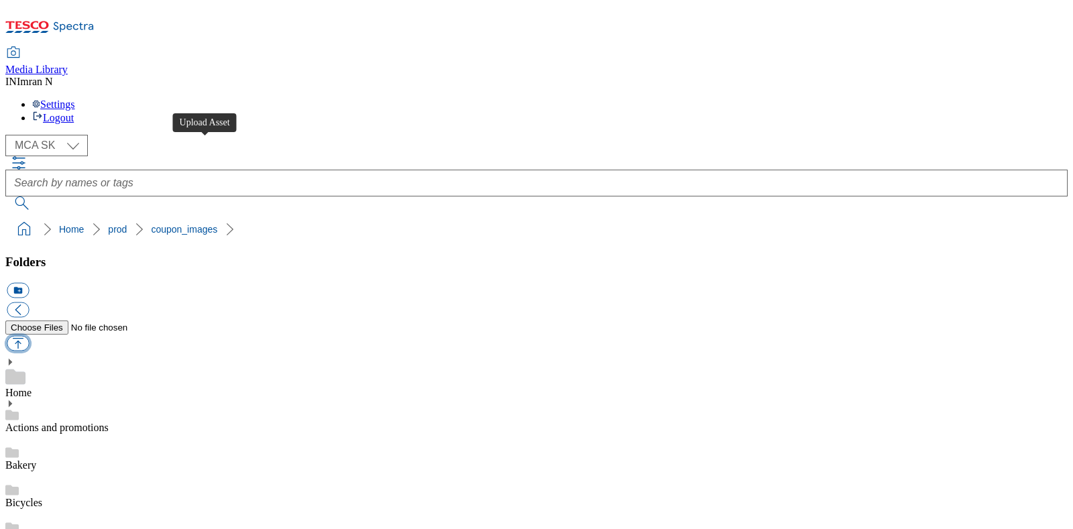 Image resolution: width=1073 pixels, height=529 pixels. What do you see at coordinates (57, 427) in the screenshot?
I see `a: Actions and promotions` at bounding box center [57, 427].